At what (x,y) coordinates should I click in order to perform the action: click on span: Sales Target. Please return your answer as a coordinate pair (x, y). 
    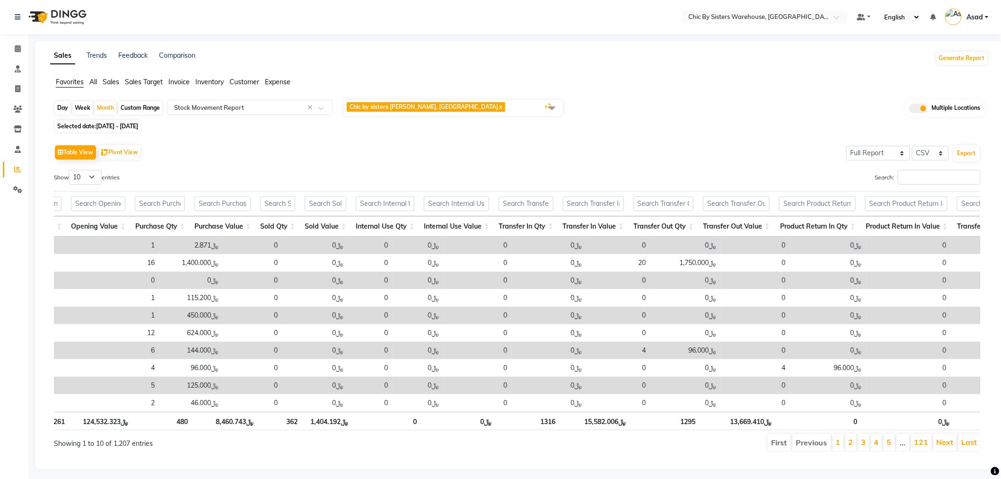
    Looking at the image, I should click on (144, 82).